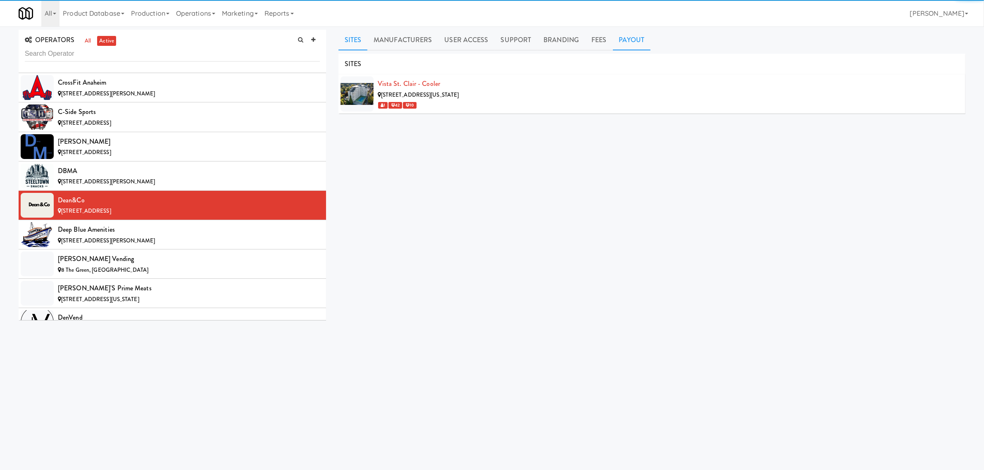 The height and width of the screenshot is (470, 984). I want to click on div: Dean&Co, so click(189, 200).